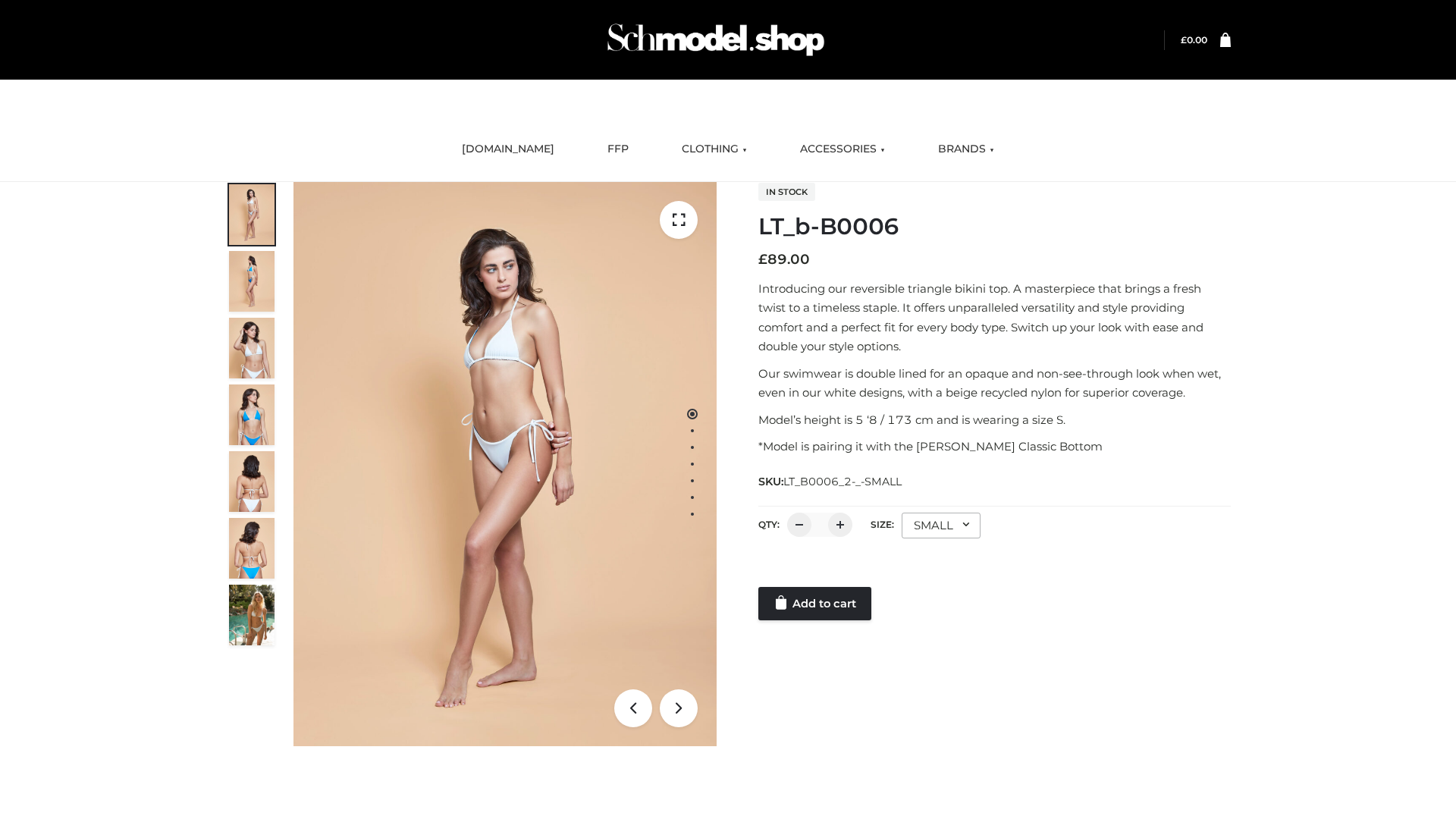 The image size is (1456, 819). I want to click on img: ArielClassicBikiniTop_CloudNine_AzureSky_OW114ECO_2-scaled.jpg, so click(252, 281).